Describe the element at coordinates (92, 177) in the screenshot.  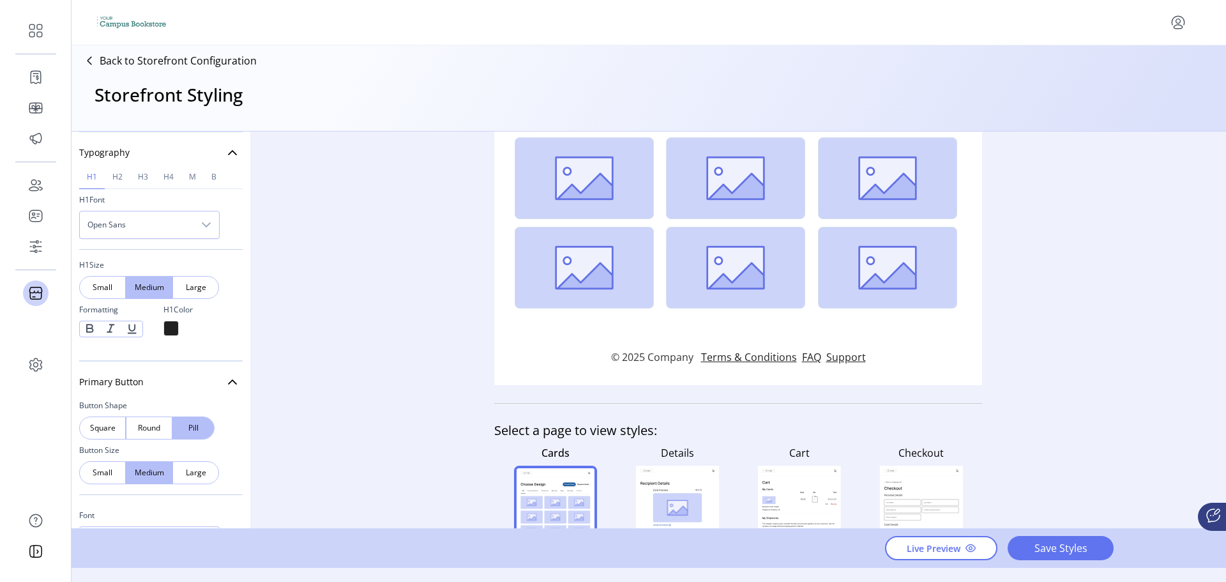
I see `a: h1` at that location.